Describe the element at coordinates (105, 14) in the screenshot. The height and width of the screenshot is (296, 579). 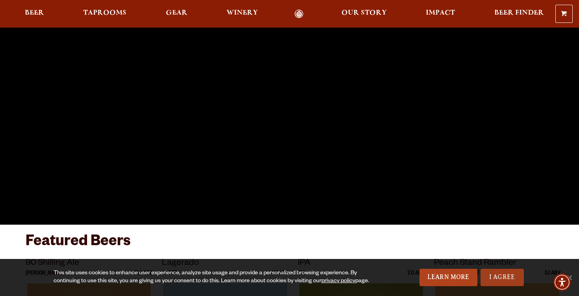
I see `a: Taprooms` at that location.